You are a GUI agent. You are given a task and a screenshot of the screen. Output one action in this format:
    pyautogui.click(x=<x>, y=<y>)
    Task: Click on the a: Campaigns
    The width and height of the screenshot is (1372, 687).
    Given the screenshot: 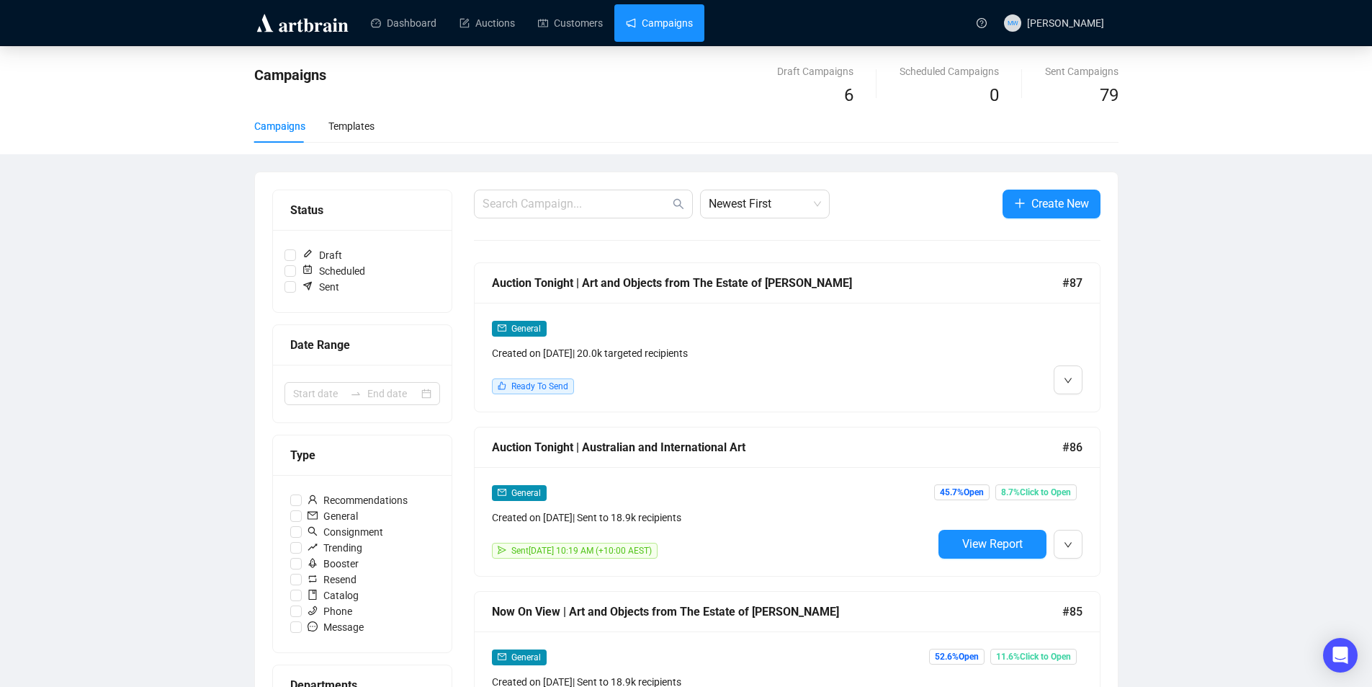 What is the action you would take?
    pyautogui.click(x=659, y=23)
    